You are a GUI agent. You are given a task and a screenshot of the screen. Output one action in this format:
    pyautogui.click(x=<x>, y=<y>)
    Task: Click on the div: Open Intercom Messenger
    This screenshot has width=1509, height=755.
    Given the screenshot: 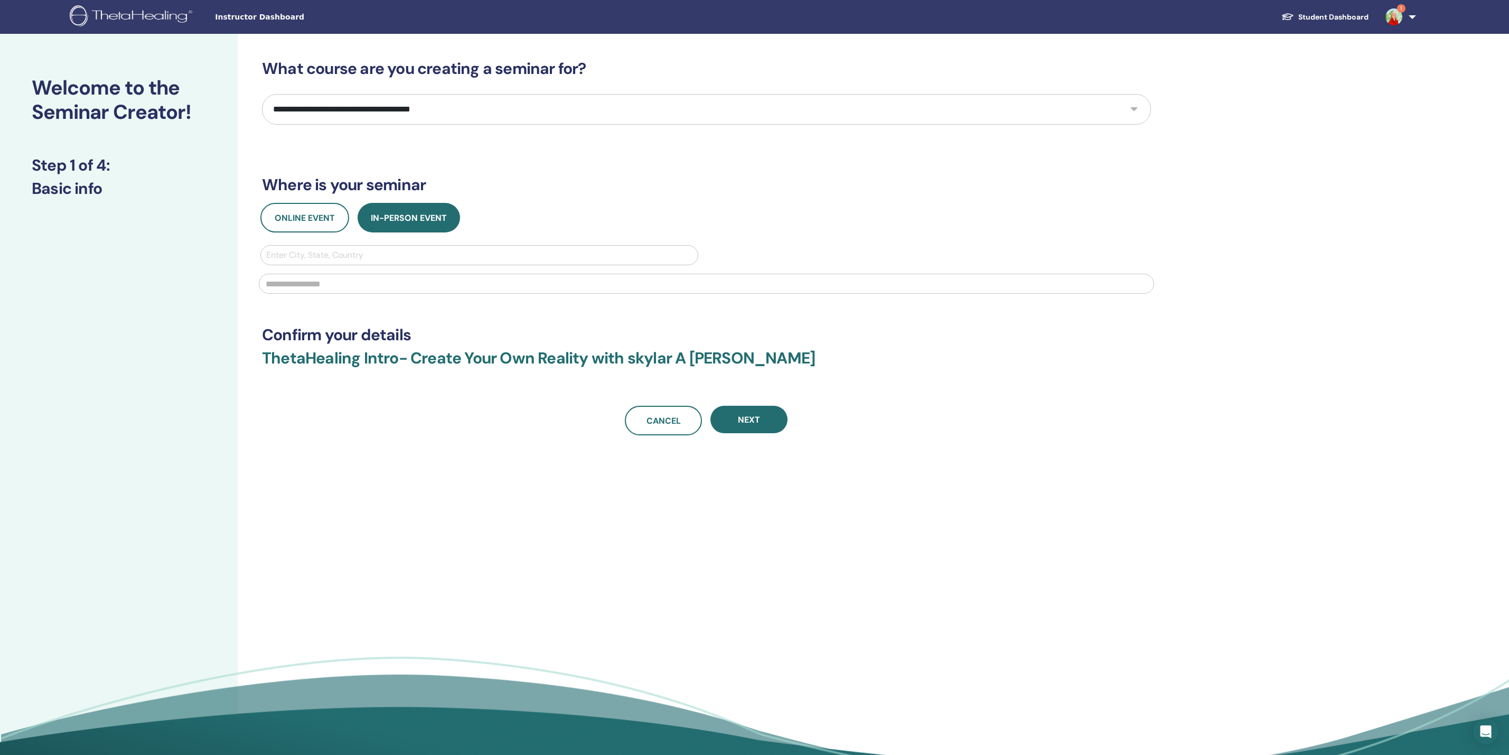 What is the action you would take?
    pyautogui.click(x=1486, y=732)
    